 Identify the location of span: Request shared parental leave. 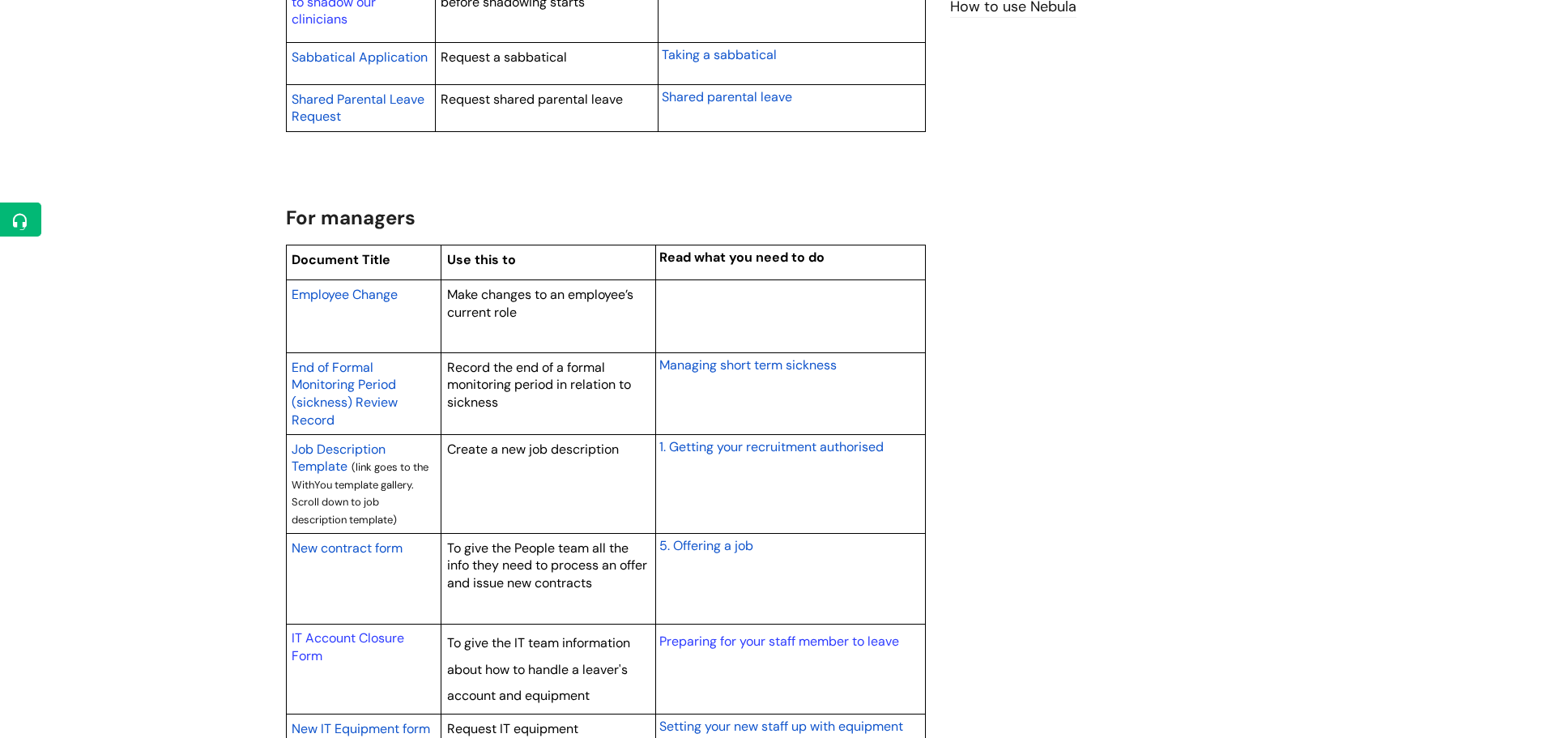
(531, 99).